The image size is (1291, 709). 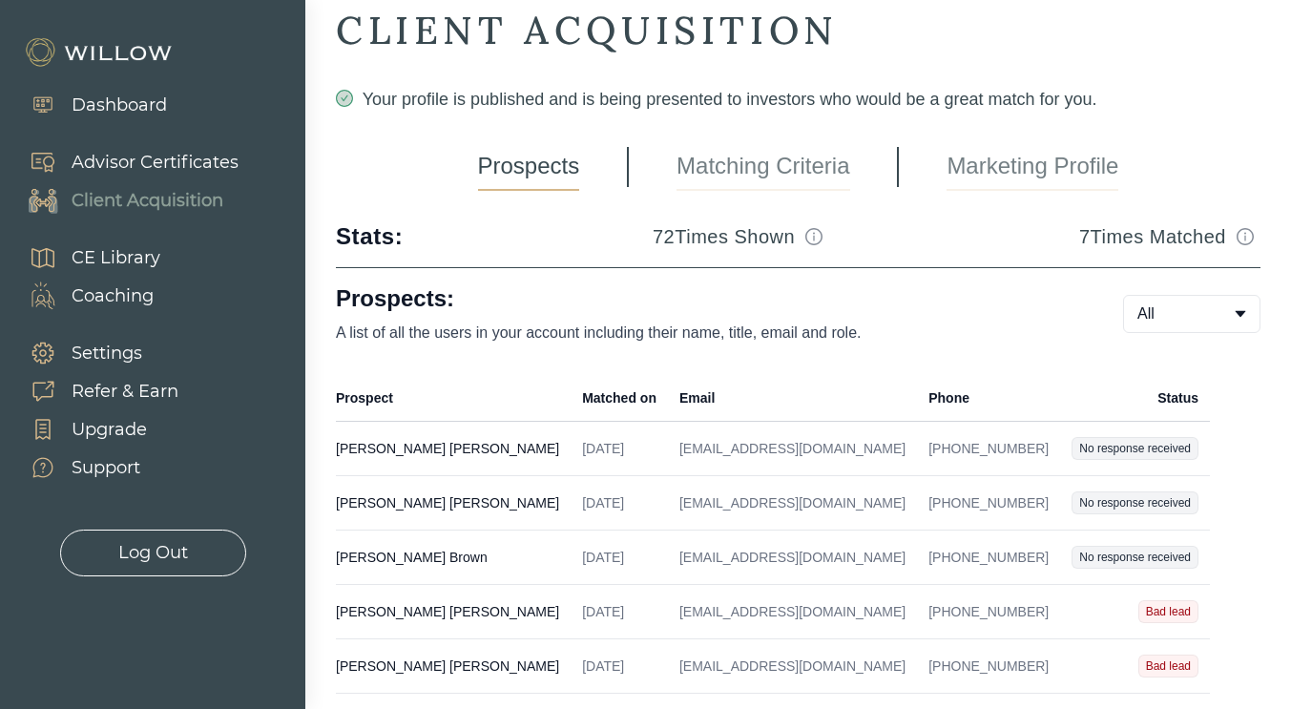 What do you see at coordinates (1241, 314) in the screenshot?
I see `span: caret-down` at bounding box center [1241, 314].